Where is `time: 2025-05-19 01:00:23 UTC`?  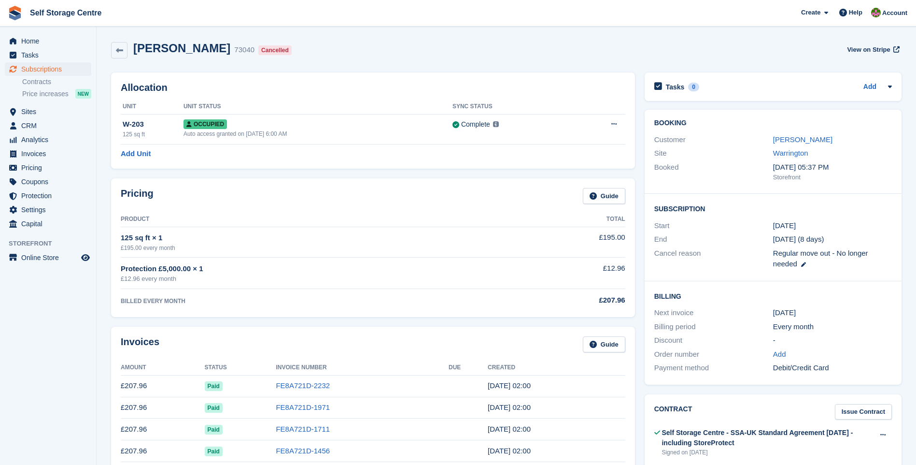 time: 2025-05-19 01:00:23 UTC is located at coordinates (509, 428).